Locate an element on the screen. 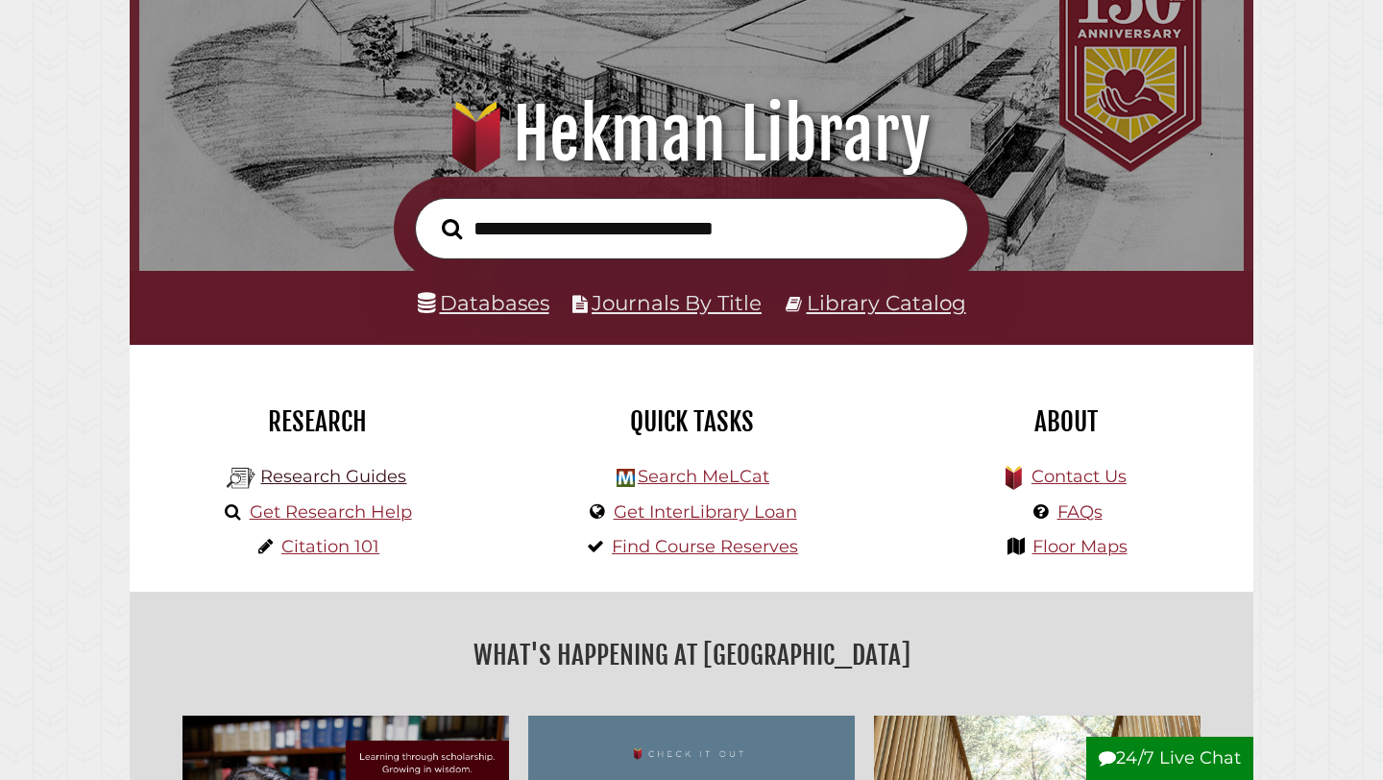  h1: Hekman Library is located at coordinates (691, 134).